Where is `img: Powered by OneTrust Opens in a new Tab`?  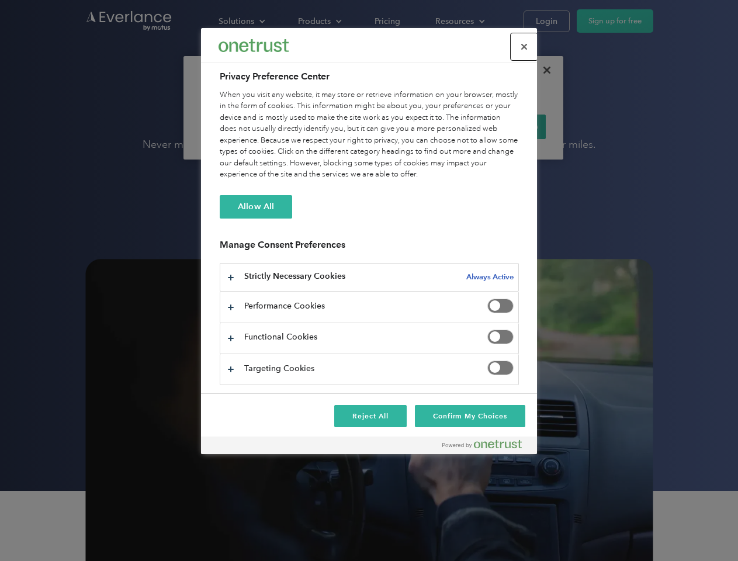 img: Powered by OneTrust Opens in a new Tab is located at coordinates (482, 444).